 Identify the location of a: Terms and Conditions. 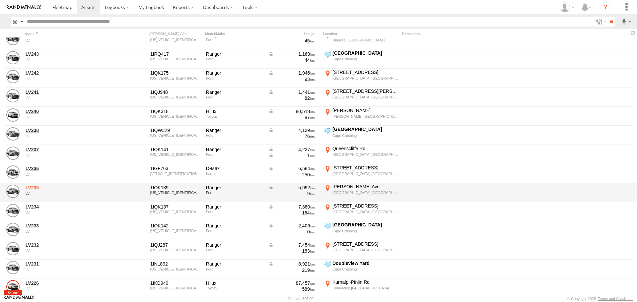
(615, 299).